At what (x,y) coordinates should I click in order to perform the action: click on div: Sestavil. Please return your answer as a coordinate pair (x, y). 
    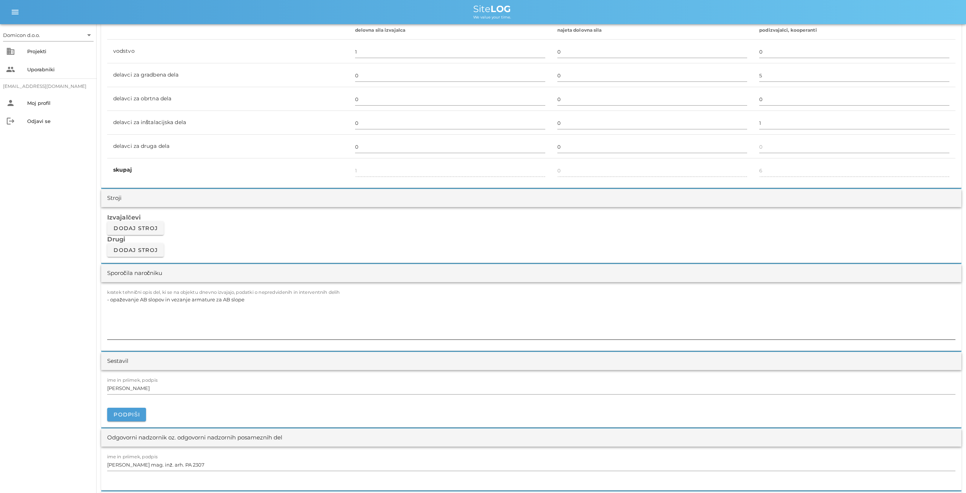
    Looking at the image, I should click on (118, 361).